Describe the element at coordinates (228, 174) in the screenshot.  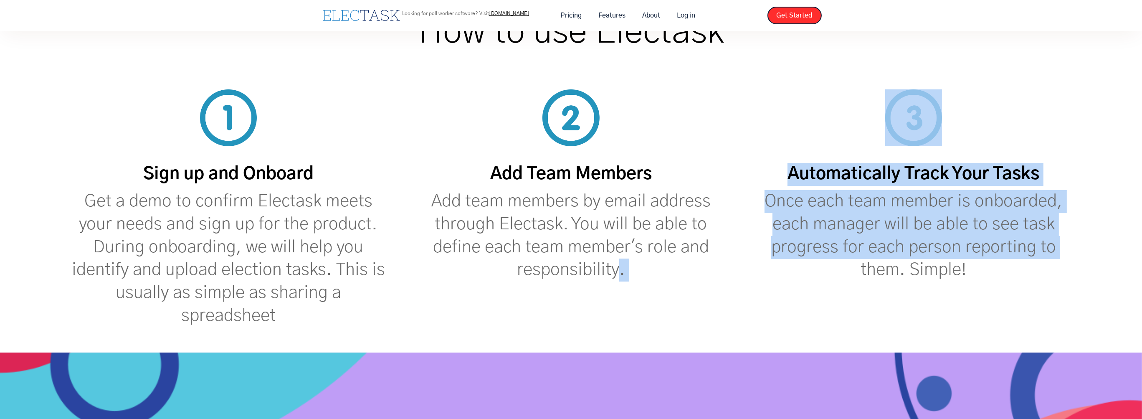
I see `h4: Sign up and Onboard` at that location.